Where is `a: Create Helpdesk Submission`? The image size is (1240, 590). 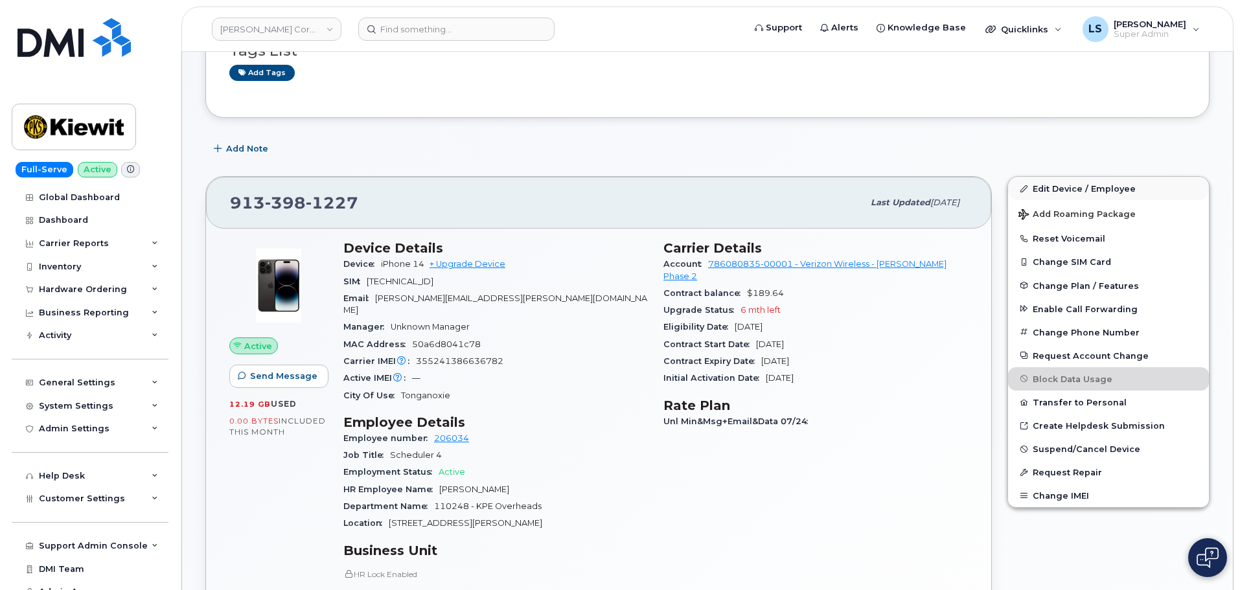
a: Create Helpdesk Submission is located at coordinates (1109, 426).